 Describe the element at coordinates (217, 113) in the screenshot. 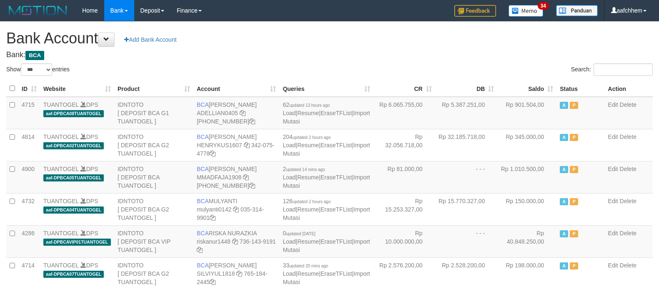

I see `a: ADELLIAN0405` at that location.